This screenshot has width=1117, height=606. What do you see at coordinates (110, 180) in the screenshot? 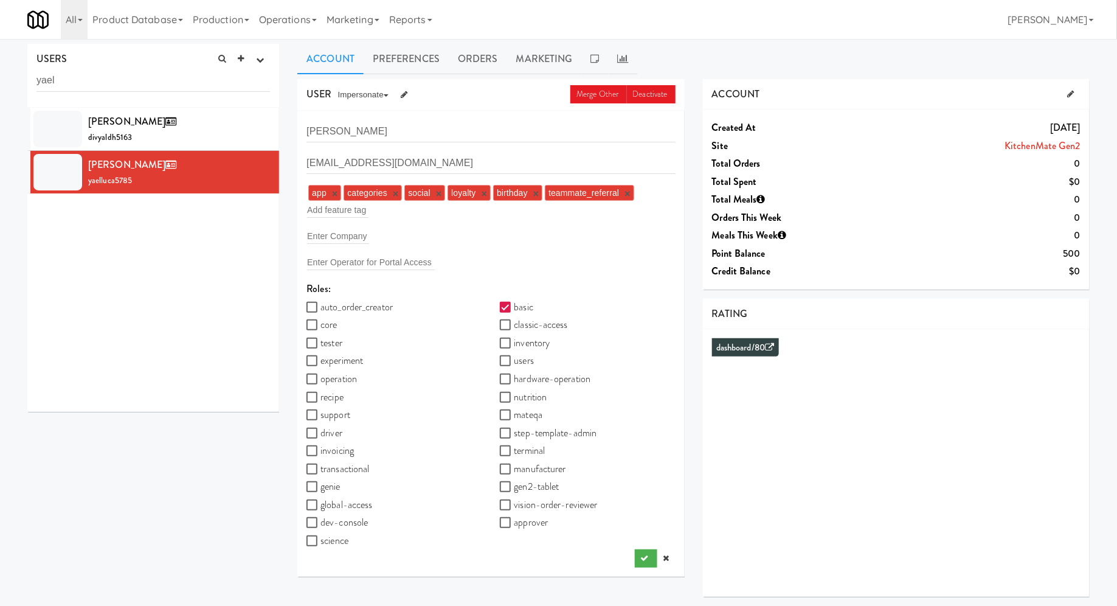
I see `span: yaelluca5785` at bounding box center [110, 180].